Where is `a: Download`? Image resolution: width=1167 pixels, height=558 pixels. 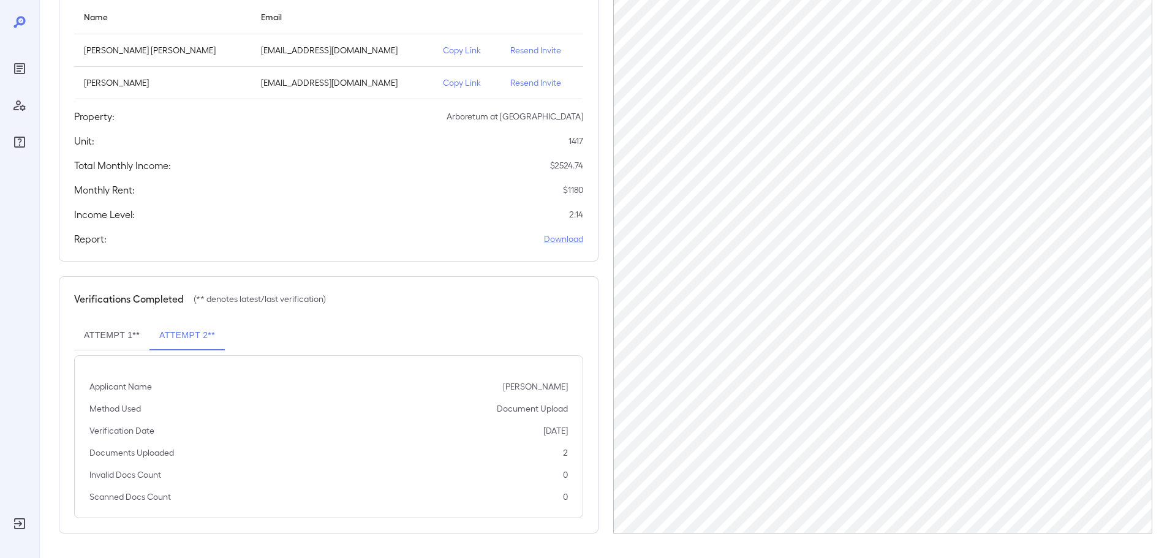 a: Download is located at coordinates (564, 239).